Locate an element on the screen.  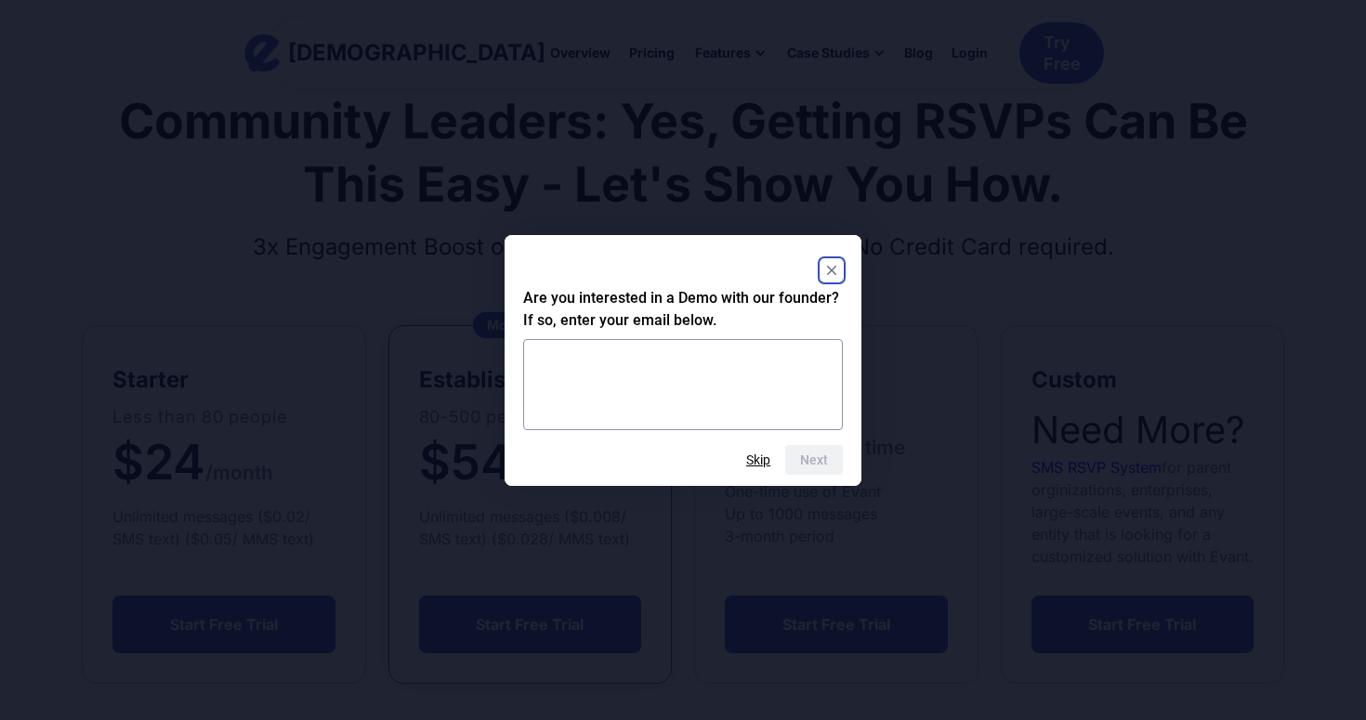
dialog: Are you interested in a Demo with our founder? If so, enter your email below. is located at coordinates (683, 360).